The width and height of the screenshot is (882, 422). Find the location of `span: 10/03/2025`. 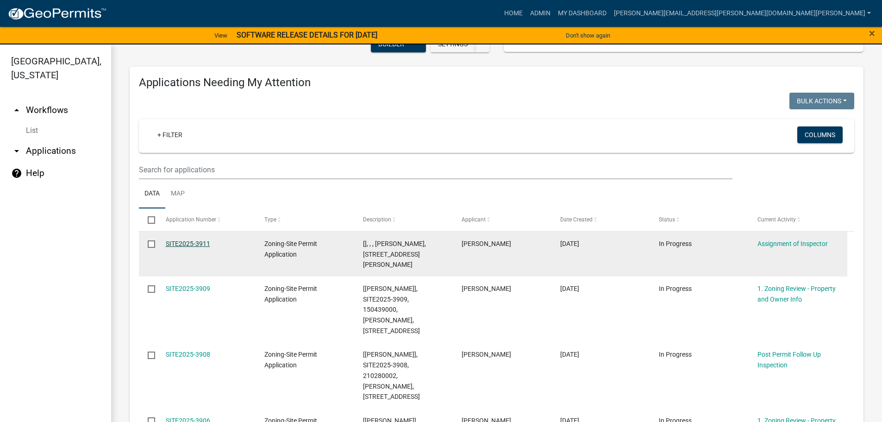

span: 10/03/2025 is located at coordinates (569, 354).